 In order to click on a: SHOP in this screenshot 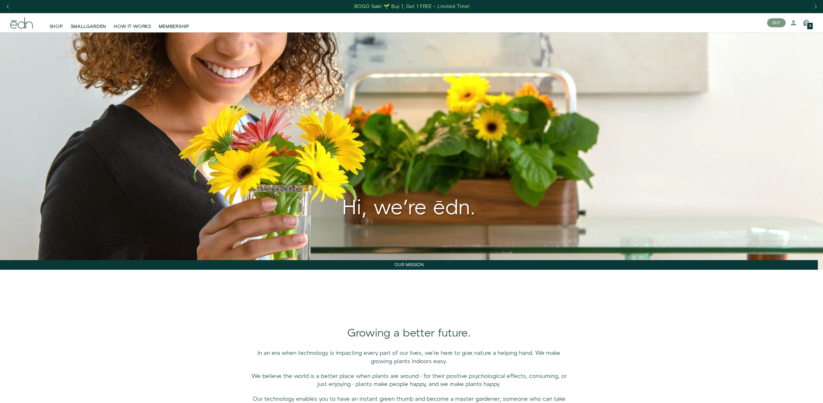, I will do `click(56, 23)`.